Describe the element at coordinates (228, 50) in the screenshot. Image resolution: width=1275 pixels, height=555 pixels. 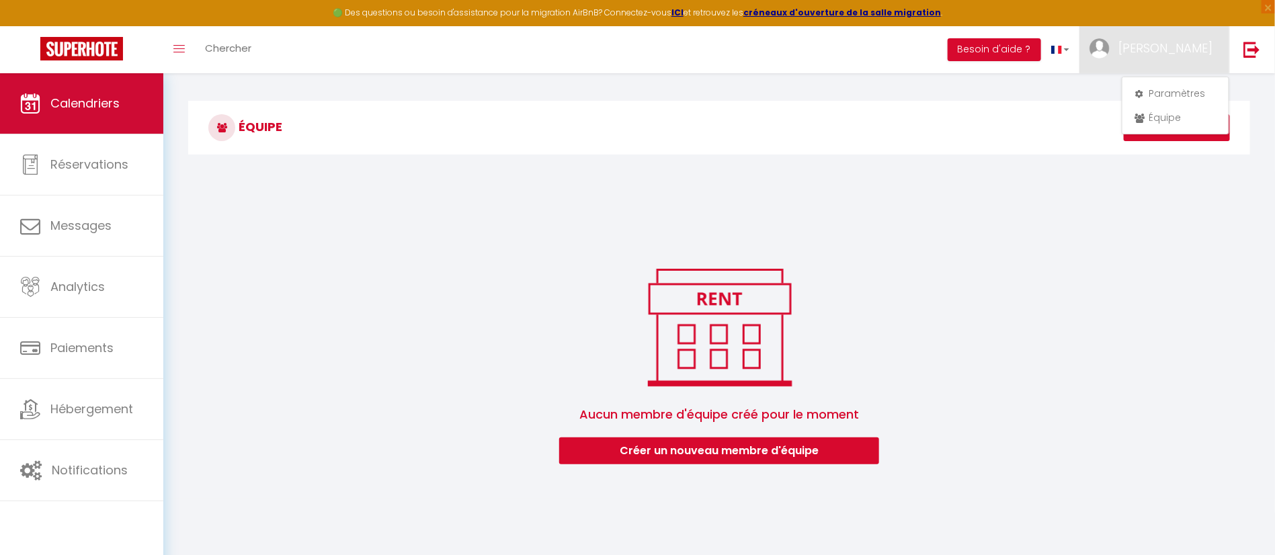
I see `a: Chercher` at that location.